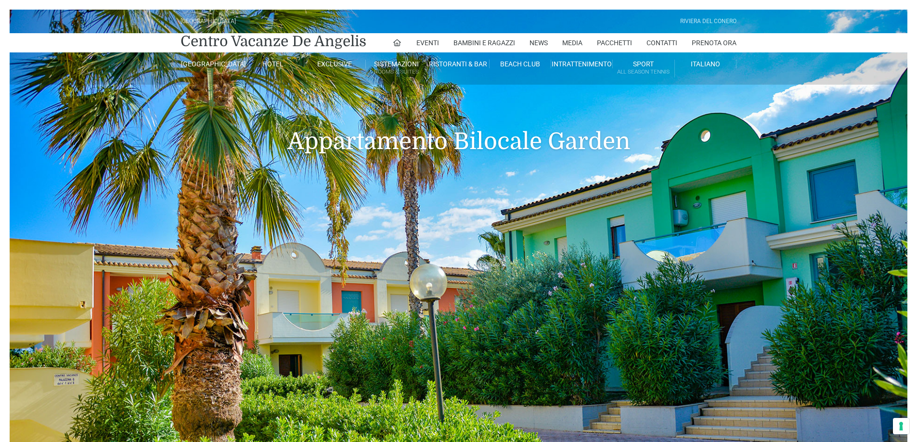 Image resolution: width=917 pixels, height=442 pixels. Describe the element at coordinates (643, 72) in the screenshot. I see `small: All Season Tennis` at that location.